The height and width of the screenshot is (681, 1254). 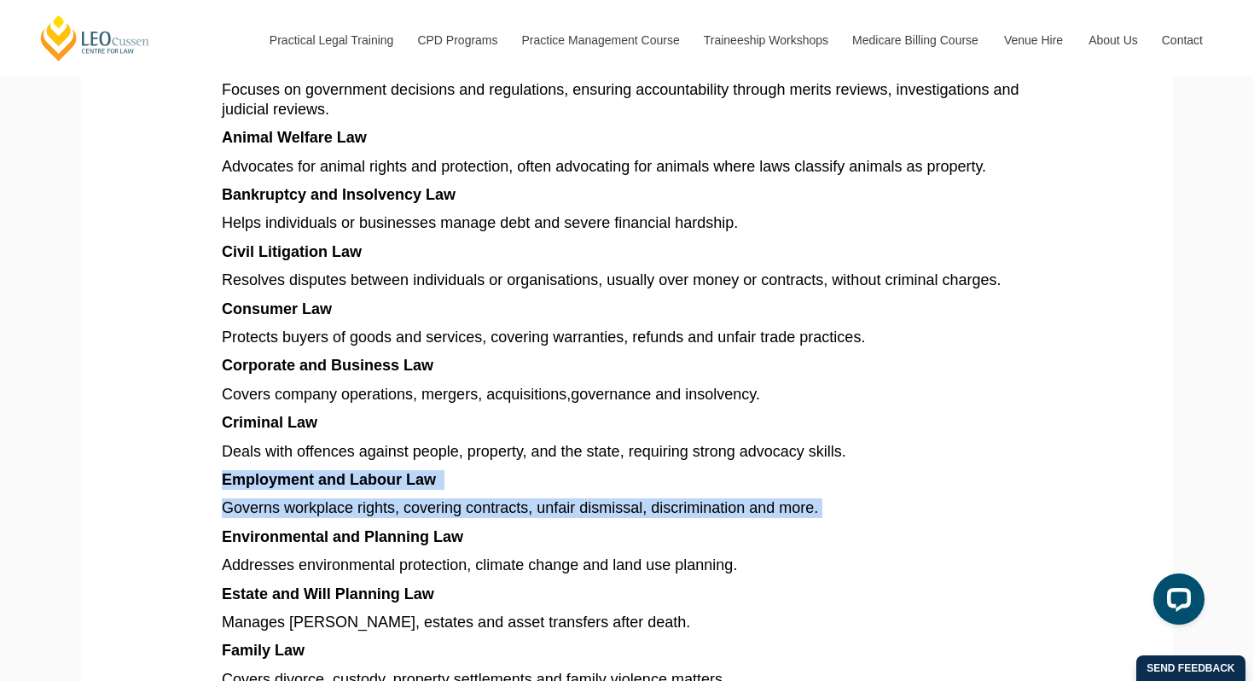 I want to click on span: Focuses on government decisions and regulations, ensuring accountability through merits reviews, ..., so click(x=620, y=99).